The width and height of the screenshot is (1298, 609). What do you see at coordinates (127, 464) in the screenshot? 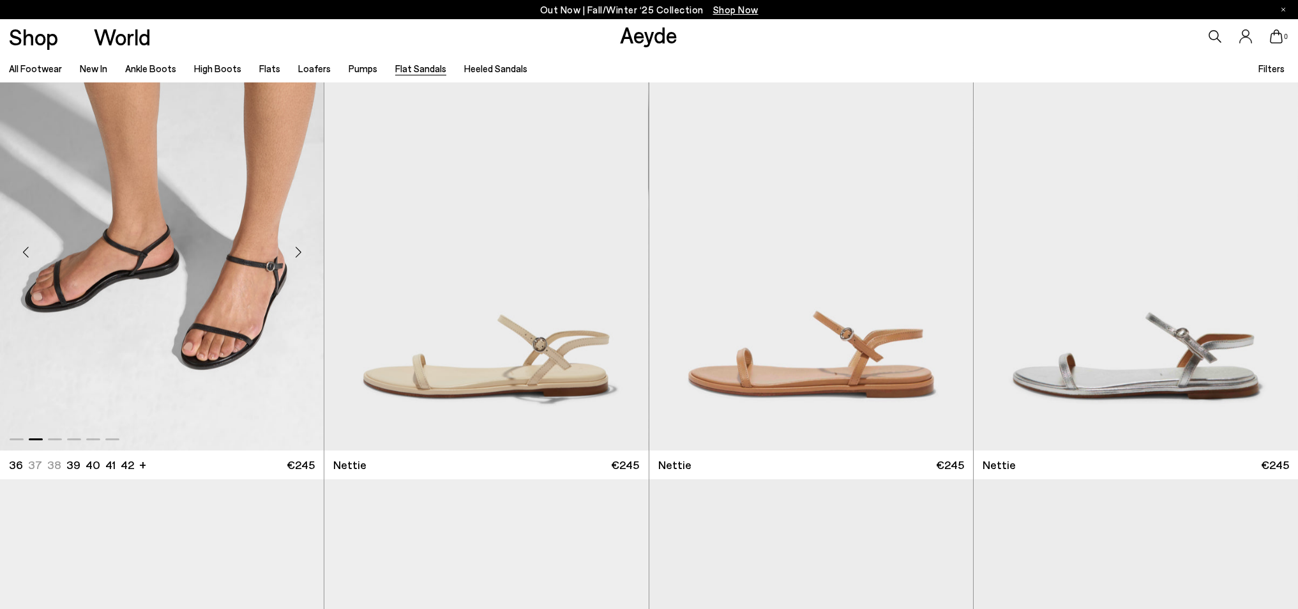
I see `li: 42` at bounding box center [127, 464].